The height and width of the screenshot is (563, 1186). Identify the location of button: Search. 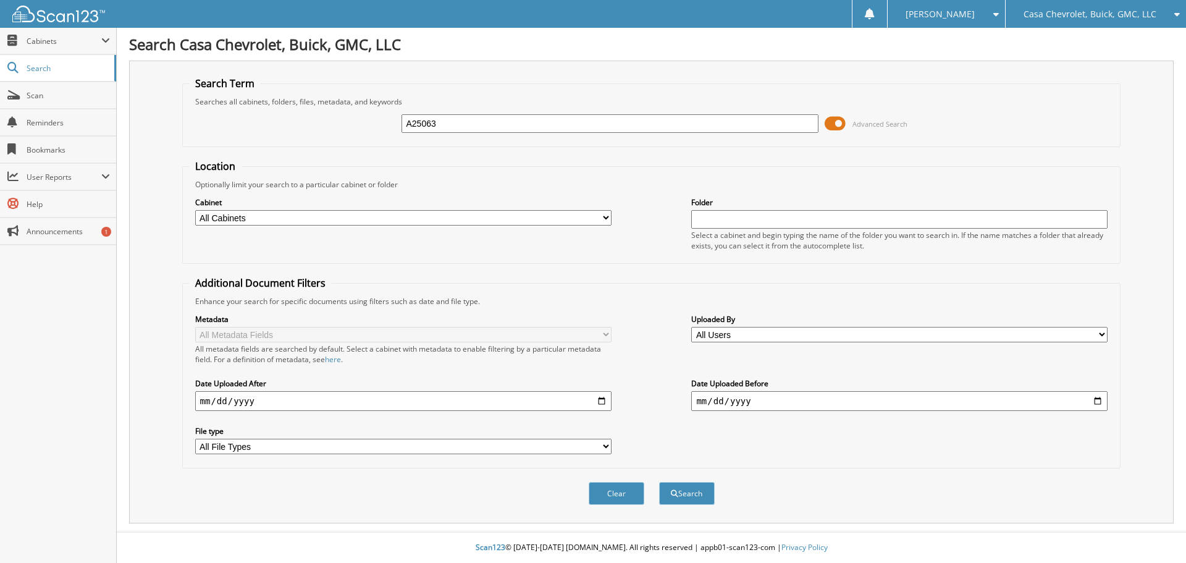
(687, 493).